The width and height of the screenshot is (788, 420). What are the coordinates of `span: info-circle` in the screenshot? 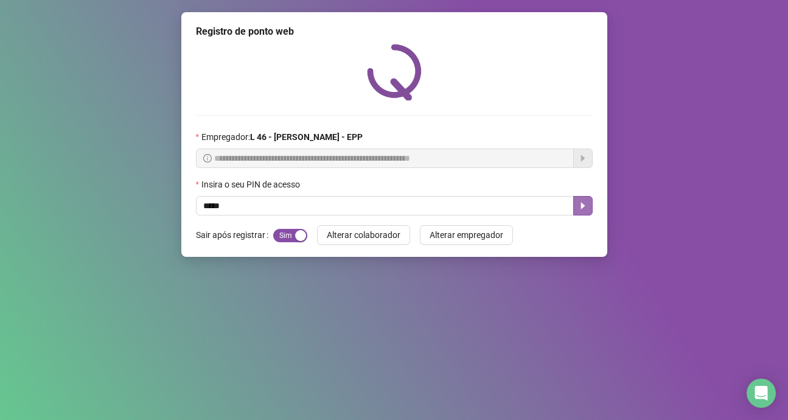 It's located at (207, 158).